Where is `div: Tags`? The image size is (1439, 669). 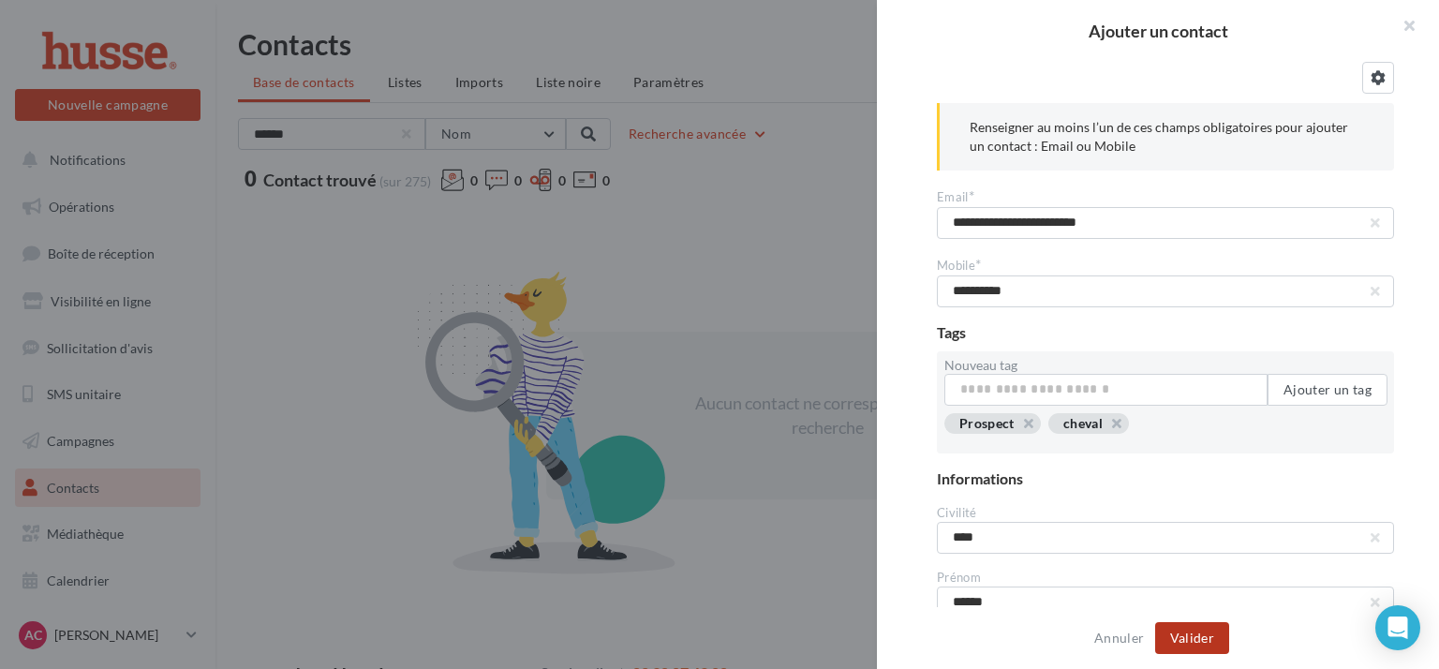 div: Tags is located at coordinates (1165, 332).